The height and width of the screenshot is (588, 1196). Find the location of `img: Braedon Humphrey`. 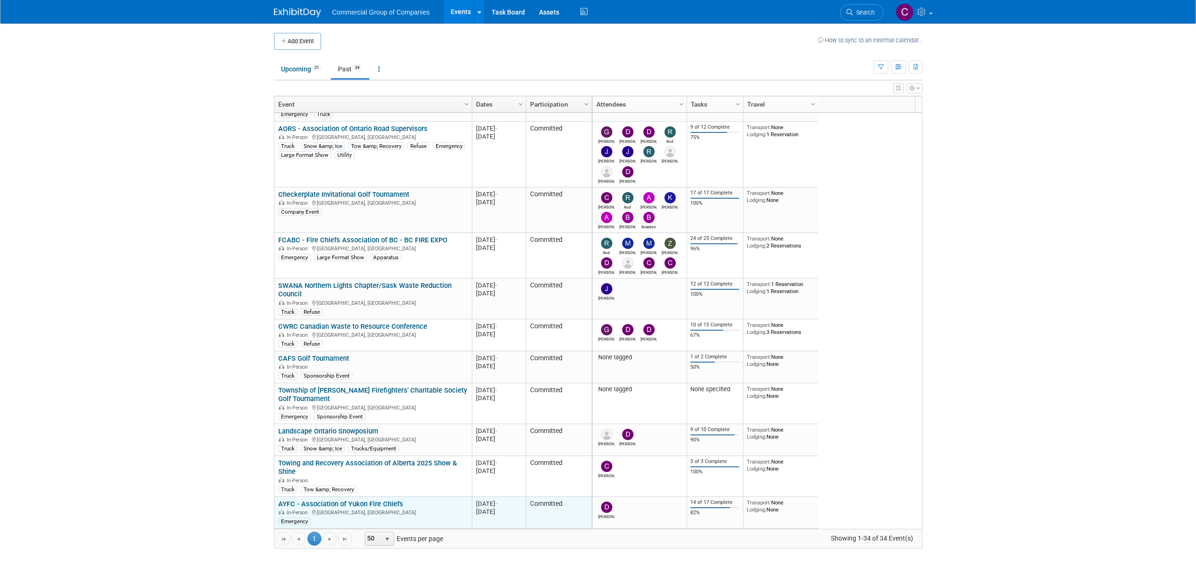

img: Braedon Humphrey is located at coordinates (649, 218).